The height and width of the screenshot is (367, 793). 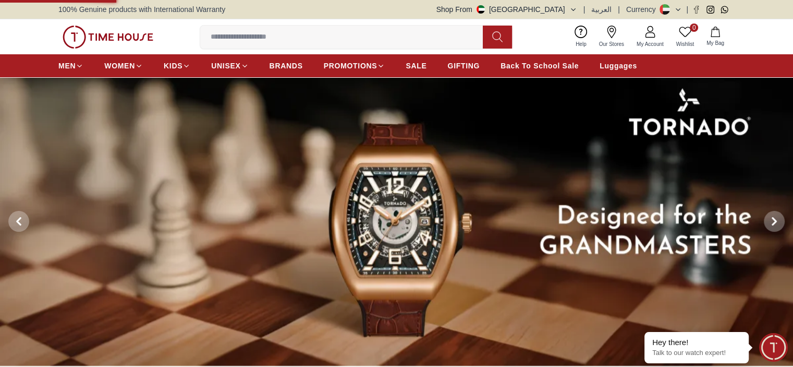 I want to click on a: Help, so click(x=581, y=37).